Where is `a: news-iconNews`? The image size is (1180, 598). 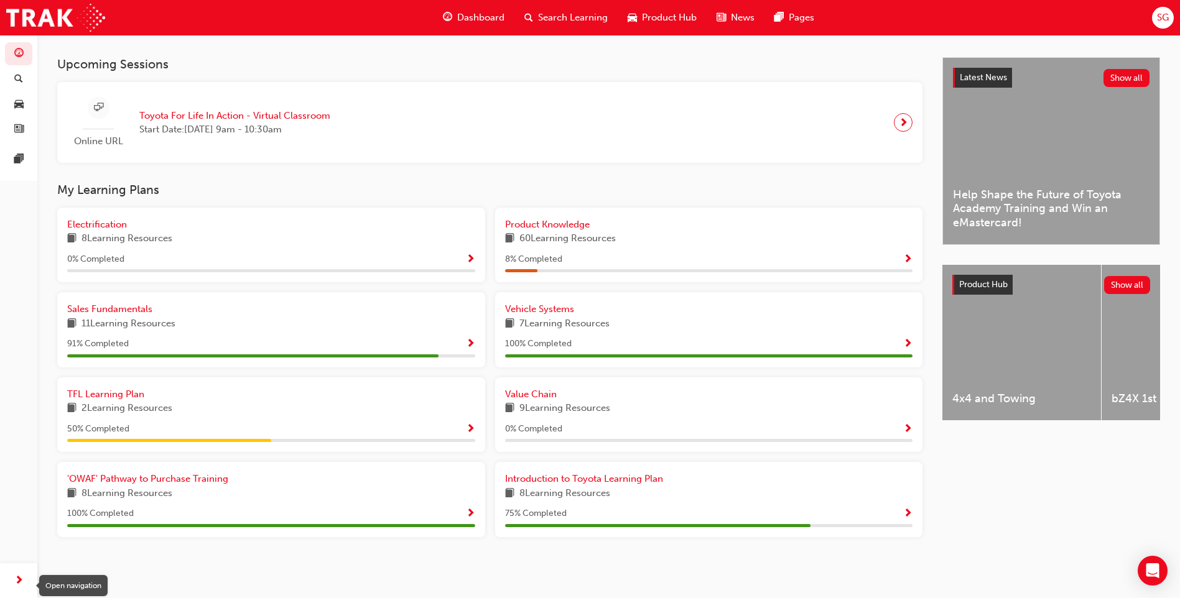 a: news-iconNews is located at coordinates (735, 17).